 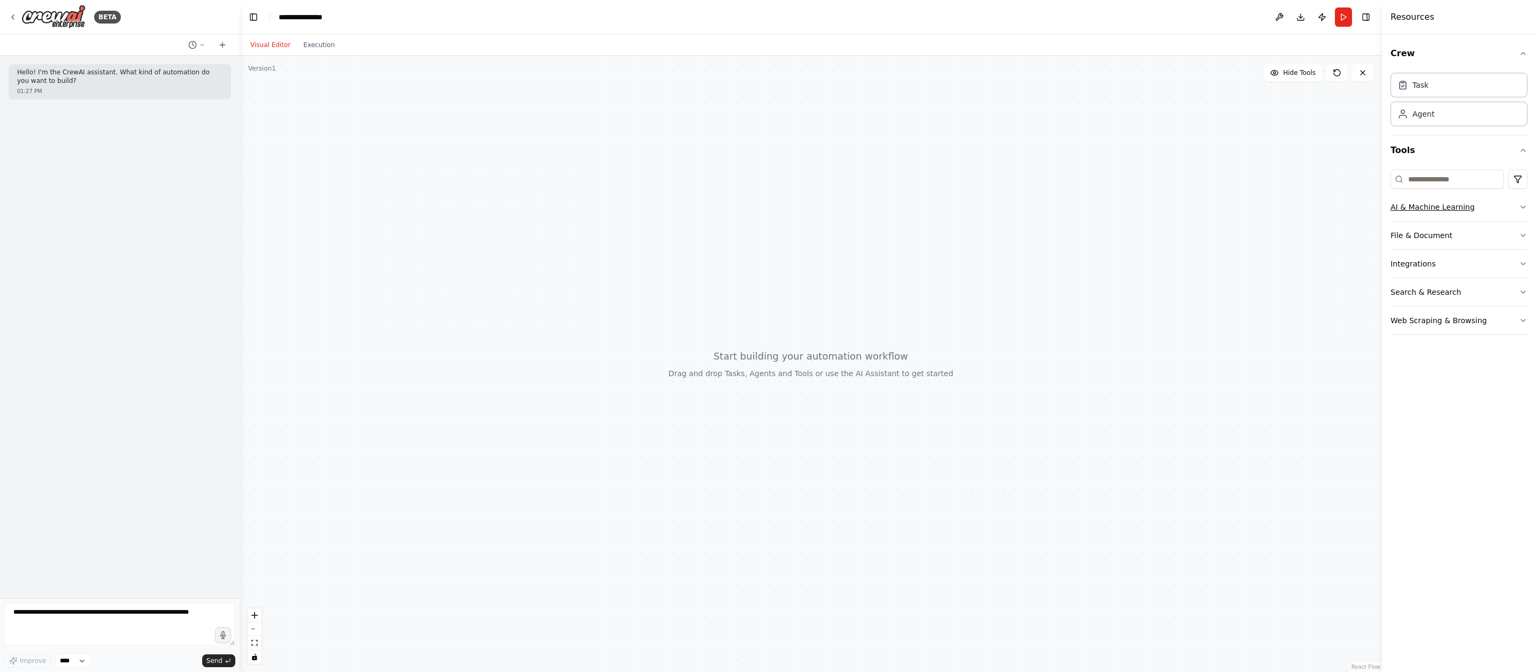 I want to click on div: Crew, so click(x=1459, y=102).